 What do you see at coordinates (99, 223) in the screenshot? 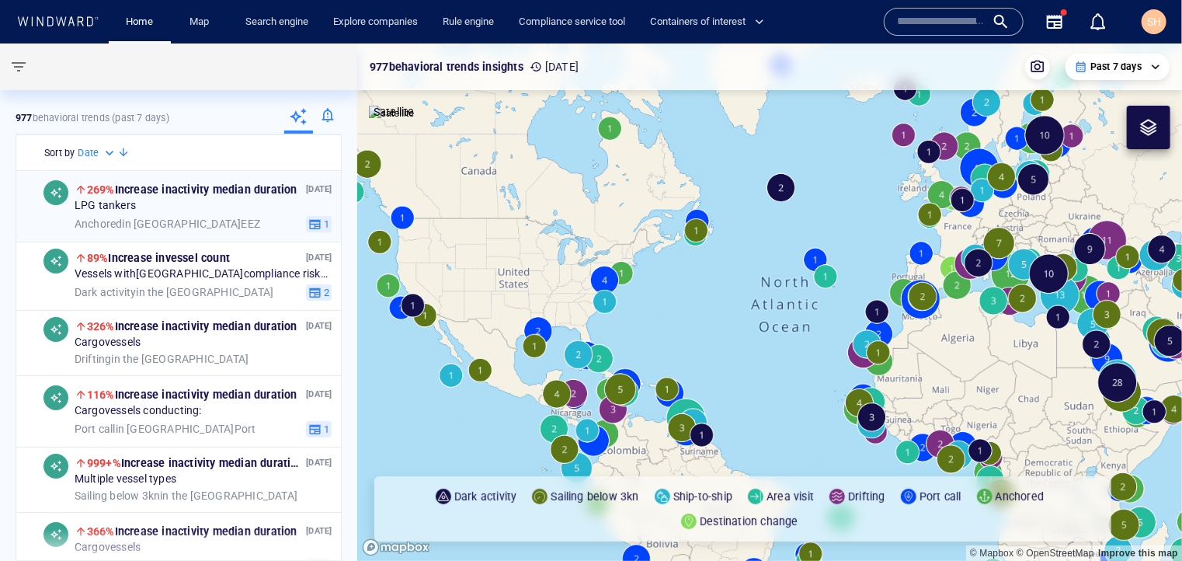
I see `span: Anchored` at bounding box center [99, 223].